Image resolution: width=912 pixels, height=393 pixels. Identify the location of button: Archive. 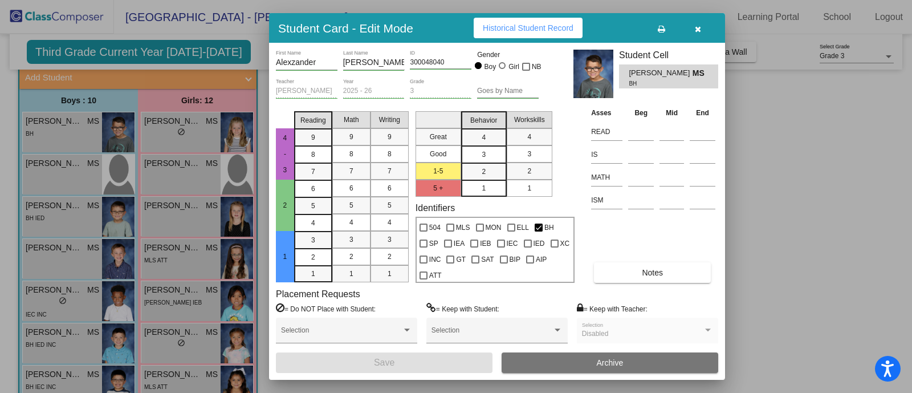
(610, 363).